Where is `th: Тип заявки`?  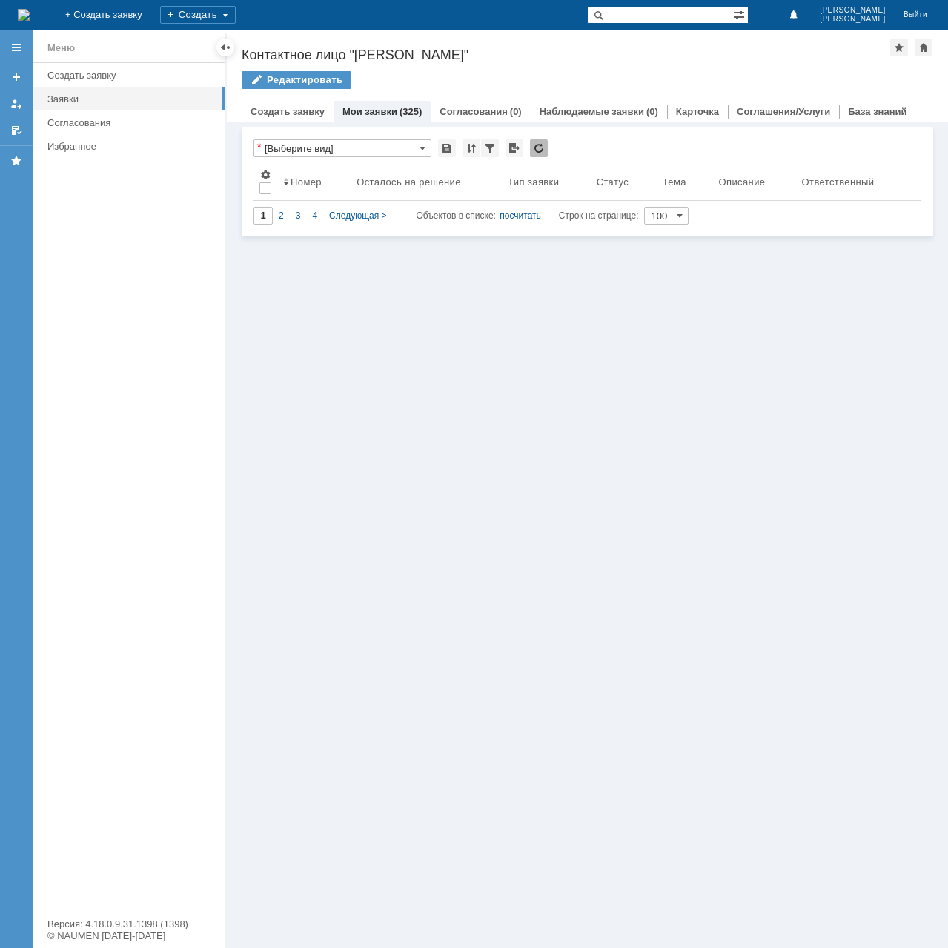
th: Тип заявки is located at coordinates (546, 182).